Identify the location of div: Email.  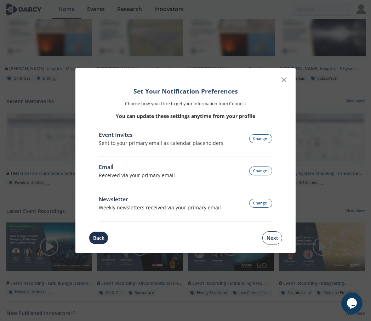
(137, 167).